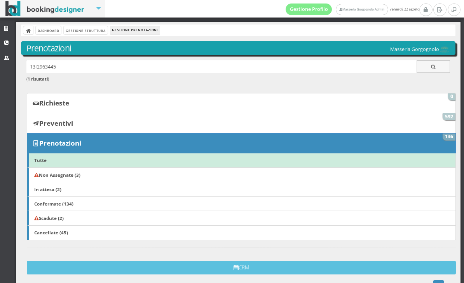 This screenshot has width=464, height=283. Describe the element at coordinates (241, 189) in the screenshot. I see `a: In attesa (2)` at that location.